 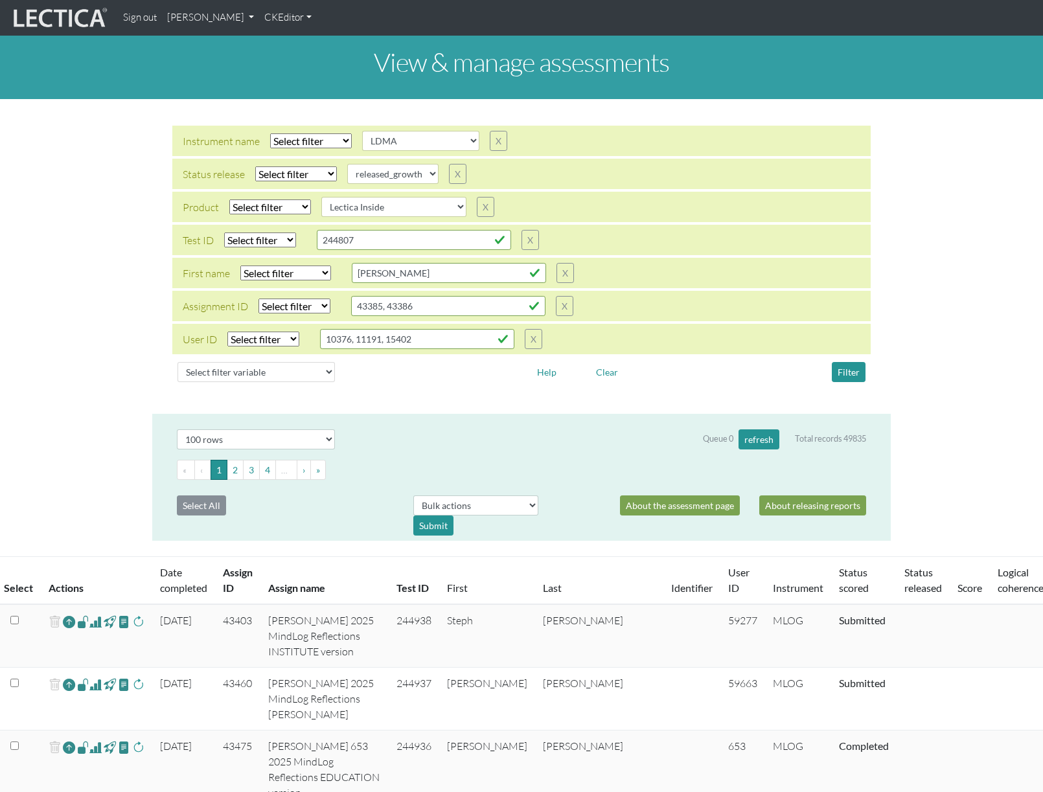 I want to click on th: Assign name, so click(x=325, y=581).